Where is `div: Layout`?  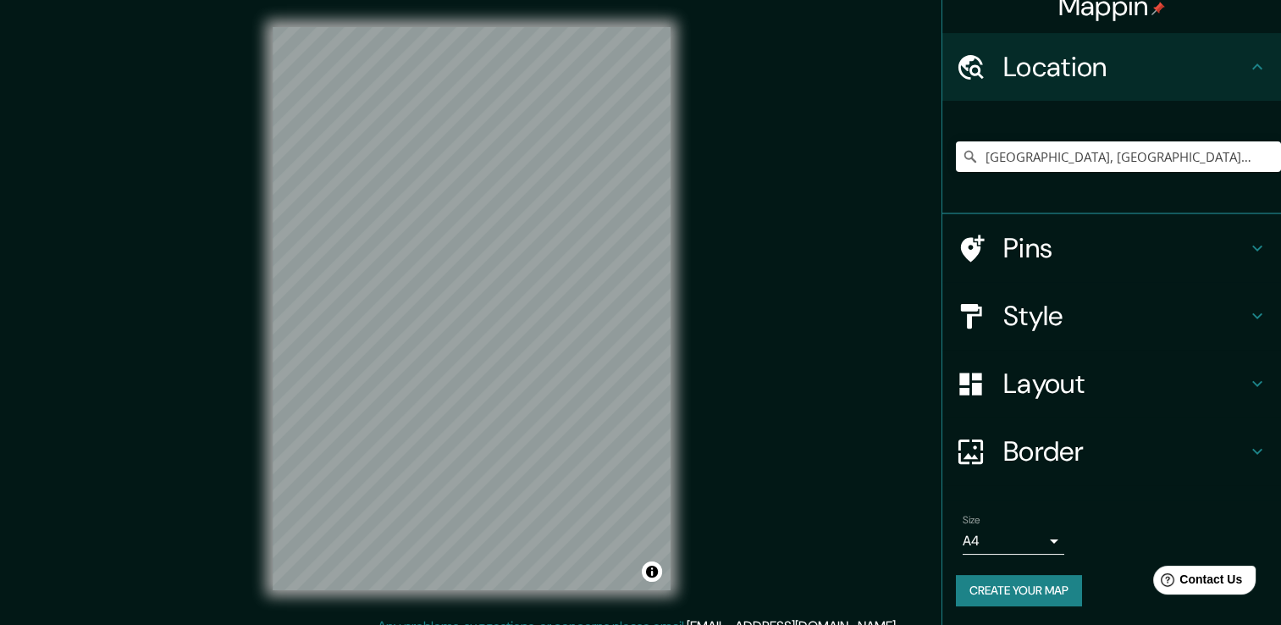
div: Layout is located at coordinates (1111, 383).